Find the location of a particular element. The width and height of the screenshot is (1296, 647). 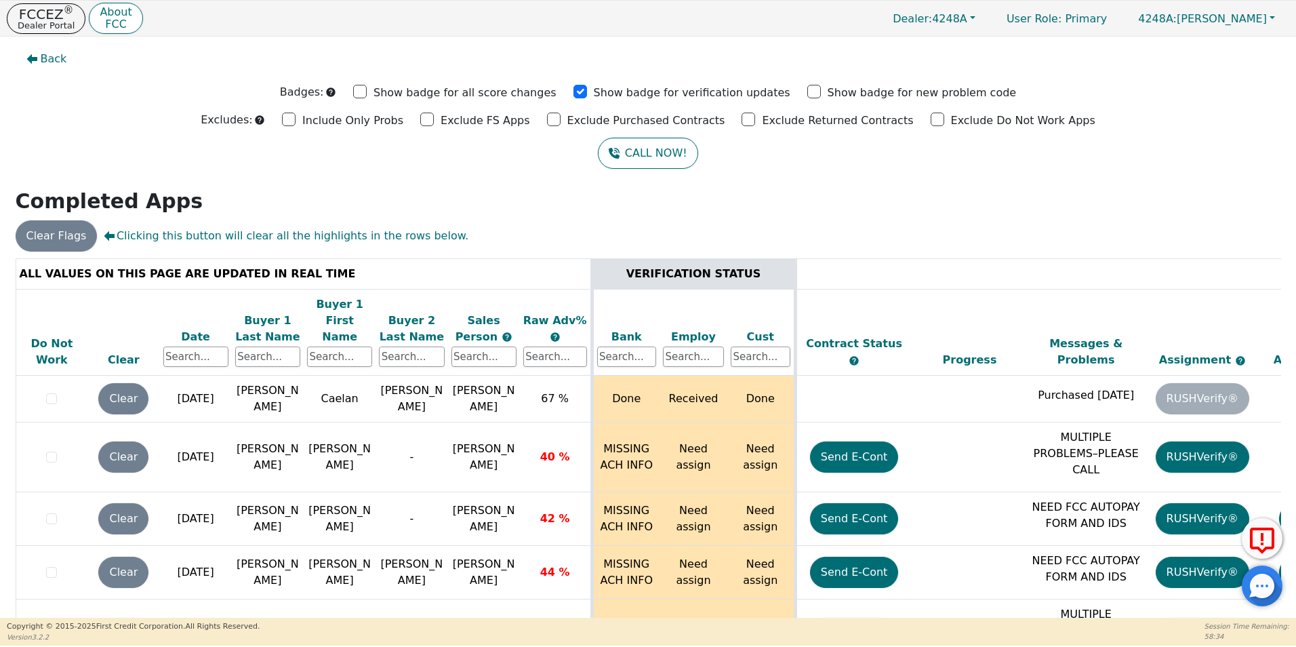

button: Back is located at coordinates (47, 59).